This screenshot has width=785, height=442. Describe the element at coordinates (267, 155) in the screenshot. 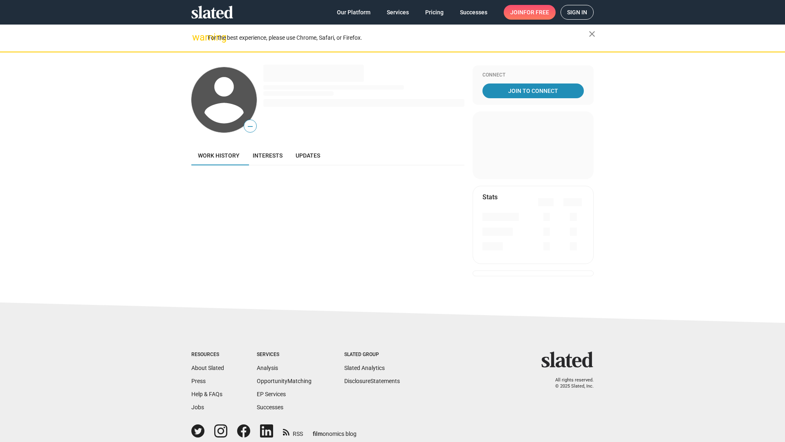

I see `span: Interests` at that location.